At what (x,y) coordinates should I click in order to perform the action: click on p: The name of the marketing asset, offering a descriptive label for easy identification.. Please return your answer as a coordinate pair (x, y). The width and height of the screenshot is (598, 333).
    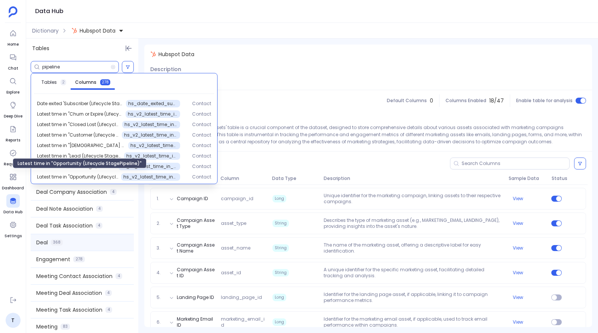
    Looking at the image, I should click on (413, 248).